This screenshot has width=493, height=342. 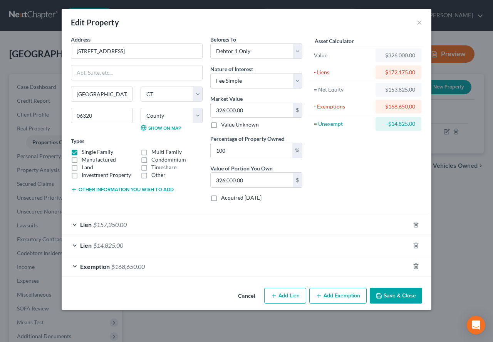 What do you see at coordinates (128, 267) in the screenshot?
I see `span: $168,650.00` at bounding box center [128, 267].